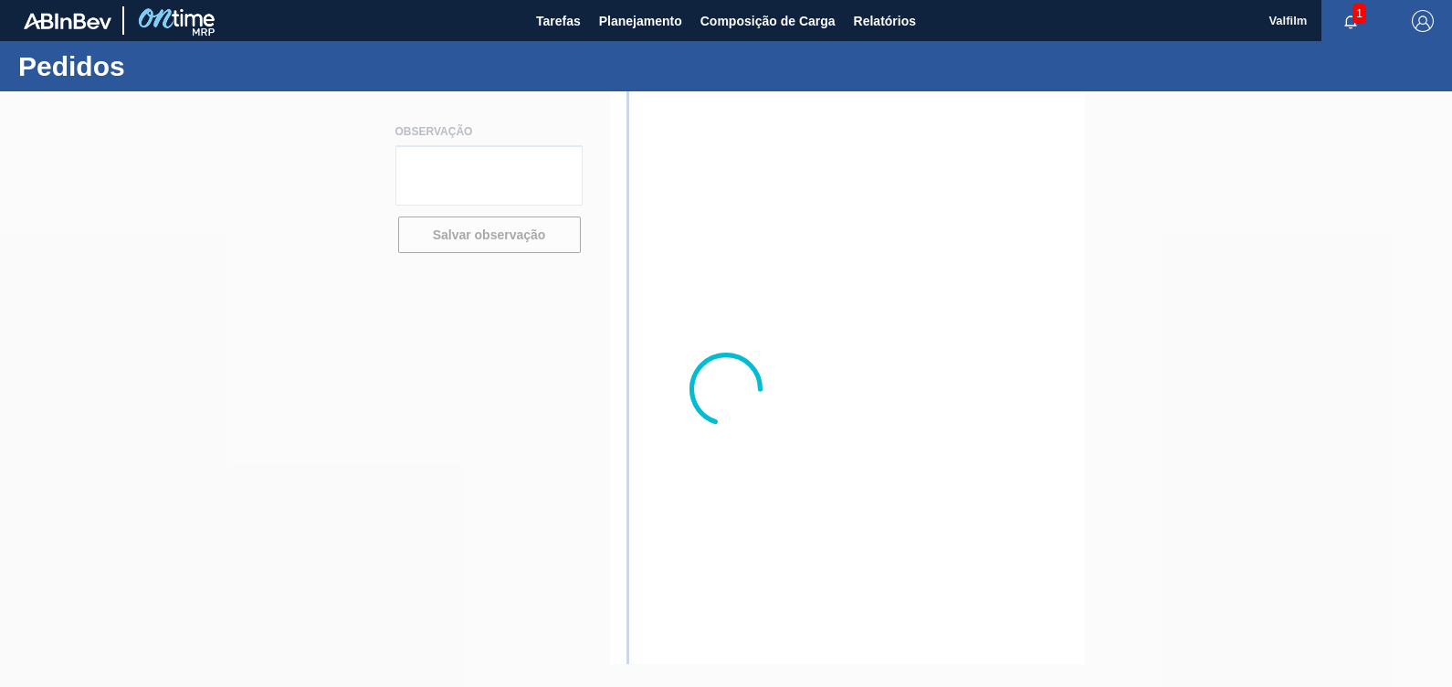 This screenshot has height=687, width=1452. Describe the element at coordinates (885, 21) in the screenshot. I see `span: Relatórios` at that location.